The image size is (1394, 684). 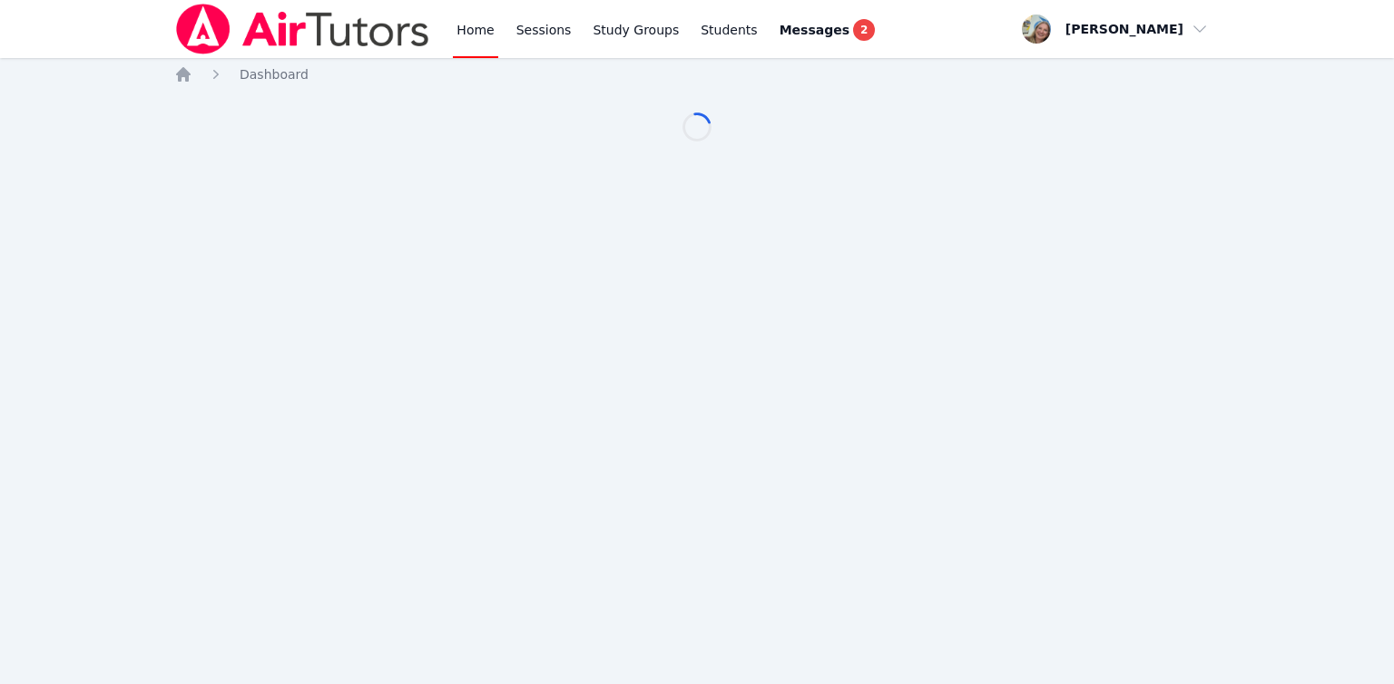 I want to click on a: Dashboard, so click(x=274, y=74).